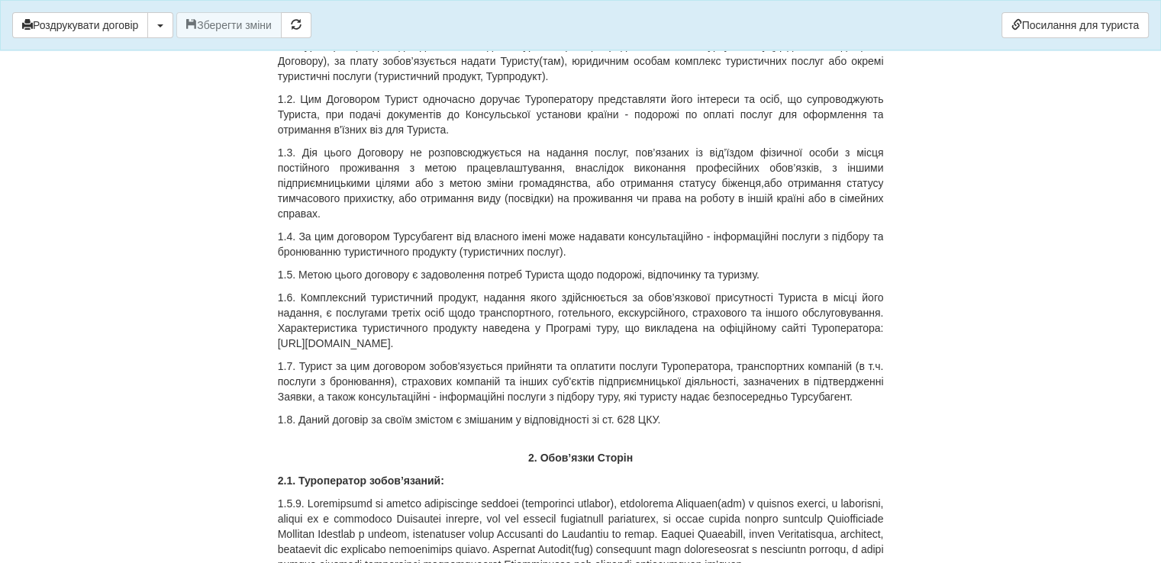  I want to click on a: Посилання для туриста, so click(1075, 25).